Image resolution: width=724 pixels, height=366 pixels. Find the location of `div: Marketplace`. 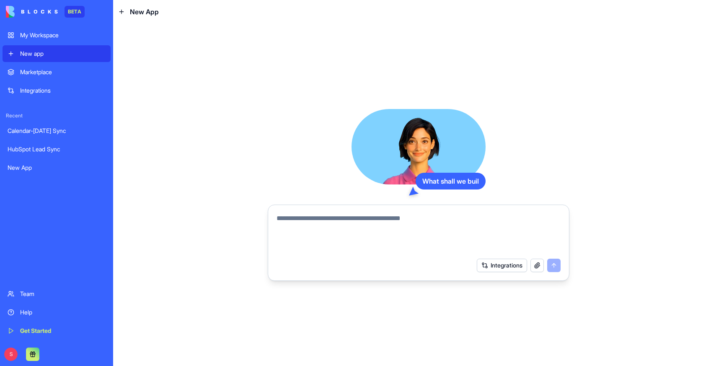

div: Marketplace is located at coordinates (63, 72).